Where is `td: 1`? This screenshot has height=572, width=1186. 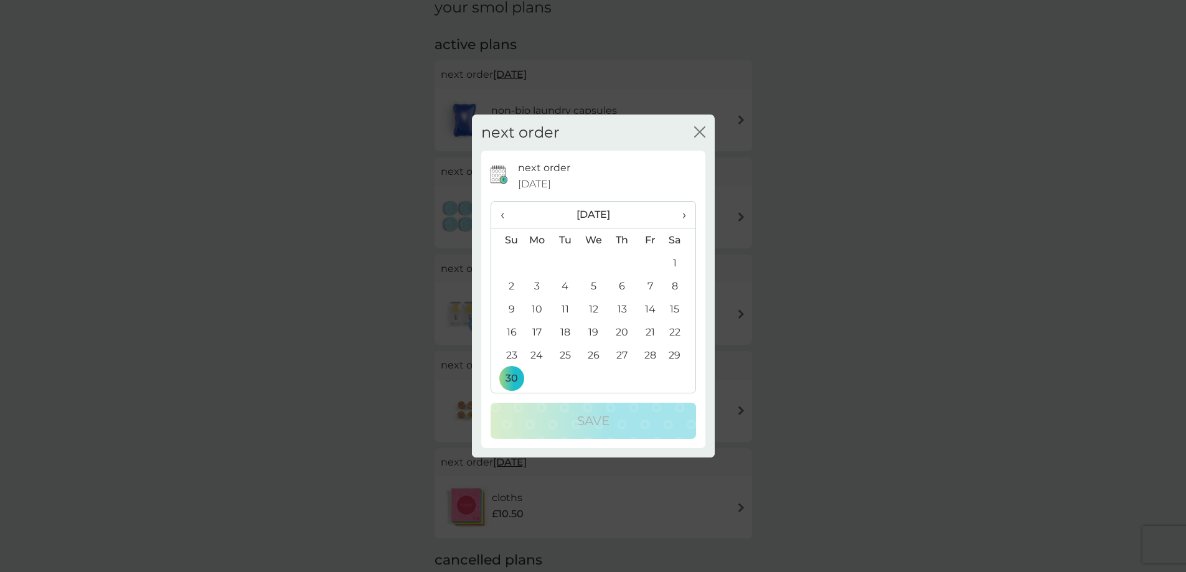
td: 1 is located at coordinates (679, 263).